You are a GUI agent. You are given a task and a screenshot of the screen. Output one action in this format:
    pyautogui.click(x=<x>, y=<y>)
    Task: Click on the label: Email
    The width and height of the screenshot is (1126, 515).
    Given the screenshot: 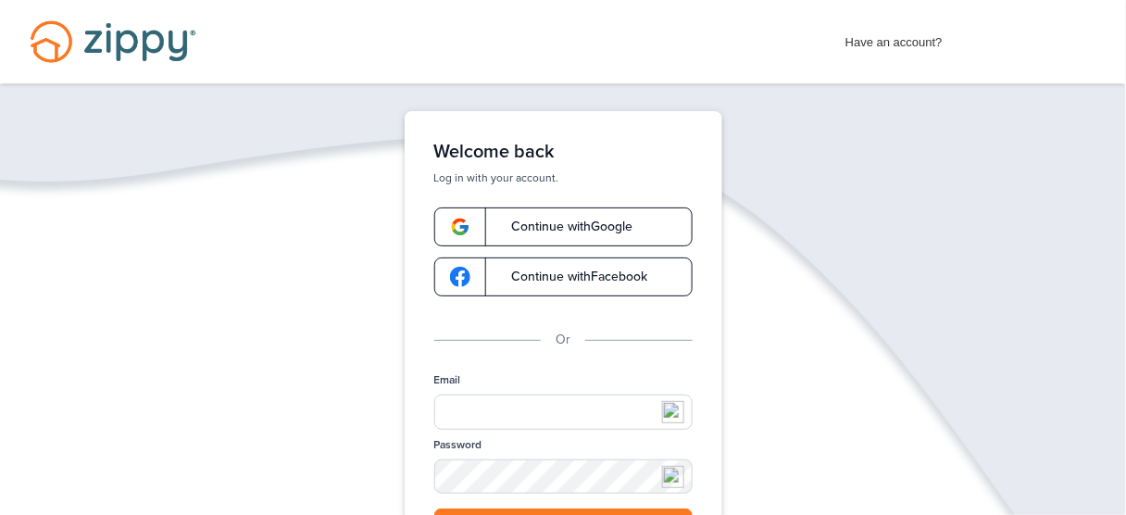 What is the action you would take?
    pyautogui.click(x=447, y=380)
    